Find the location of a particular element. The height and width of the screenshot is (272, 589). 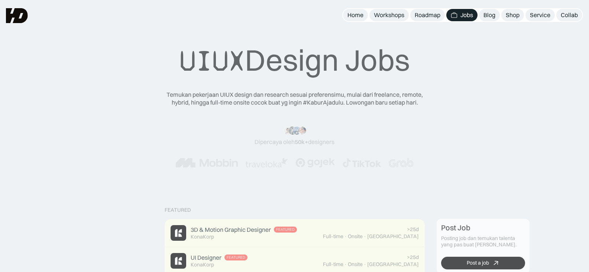

div: Shop is located at coordinates (512, 15).